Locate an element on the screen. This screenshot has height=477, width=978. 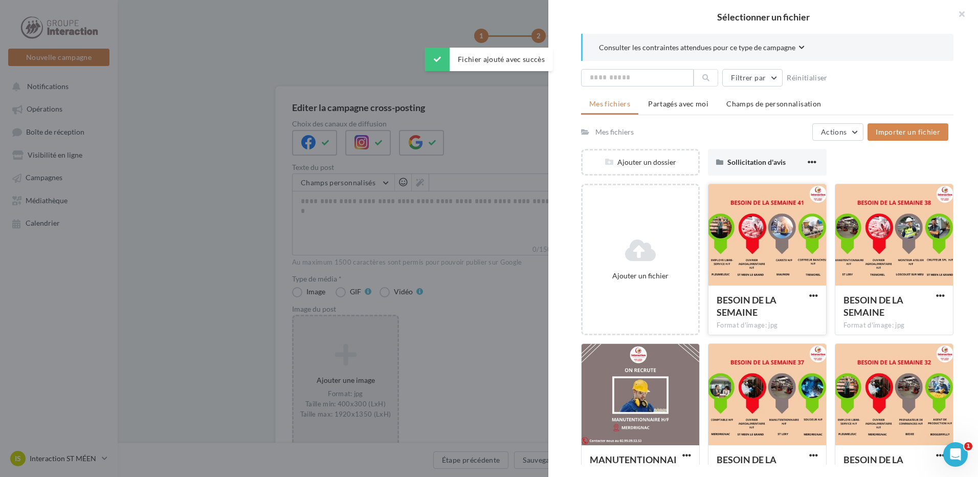
div: Ajouter un dossier is located at coordinates (640, 162).